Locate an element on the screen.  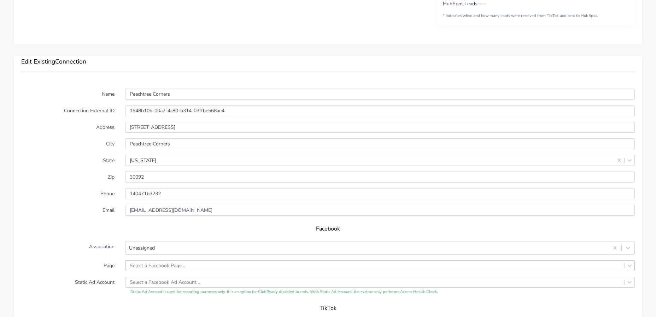
label: Zip is located at coordinates (68, 177).